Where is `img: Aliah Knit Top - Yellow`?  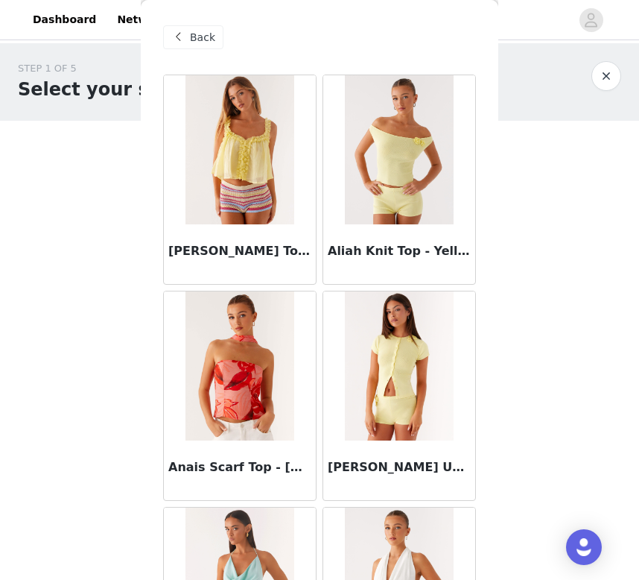 img: Aliah Knit Top - Yellow is located at coordinates (399, 150).